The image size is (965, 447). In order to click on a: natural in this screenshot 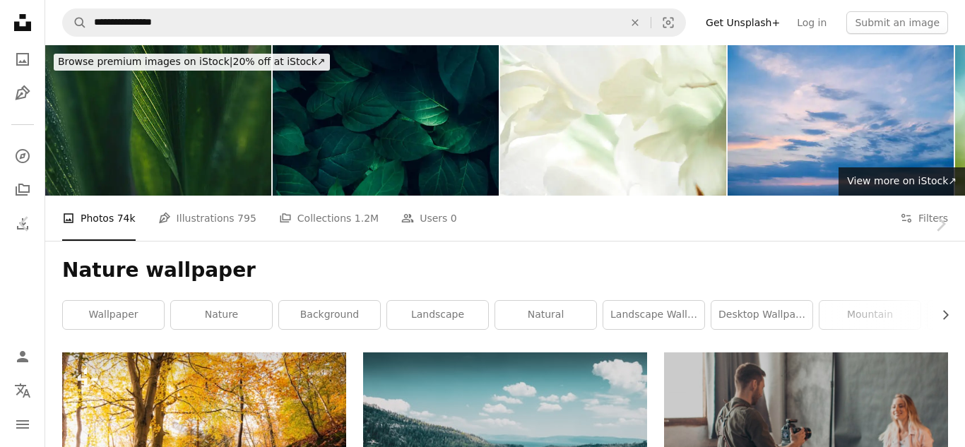, I will do `click(545, 315)`.